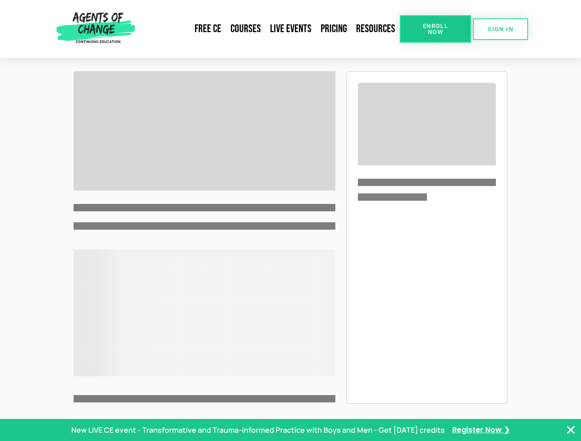  What do you see at coordinates (333, 29) in the screenshot?
I see `a: Pricing` at bounding box center [333, 29].